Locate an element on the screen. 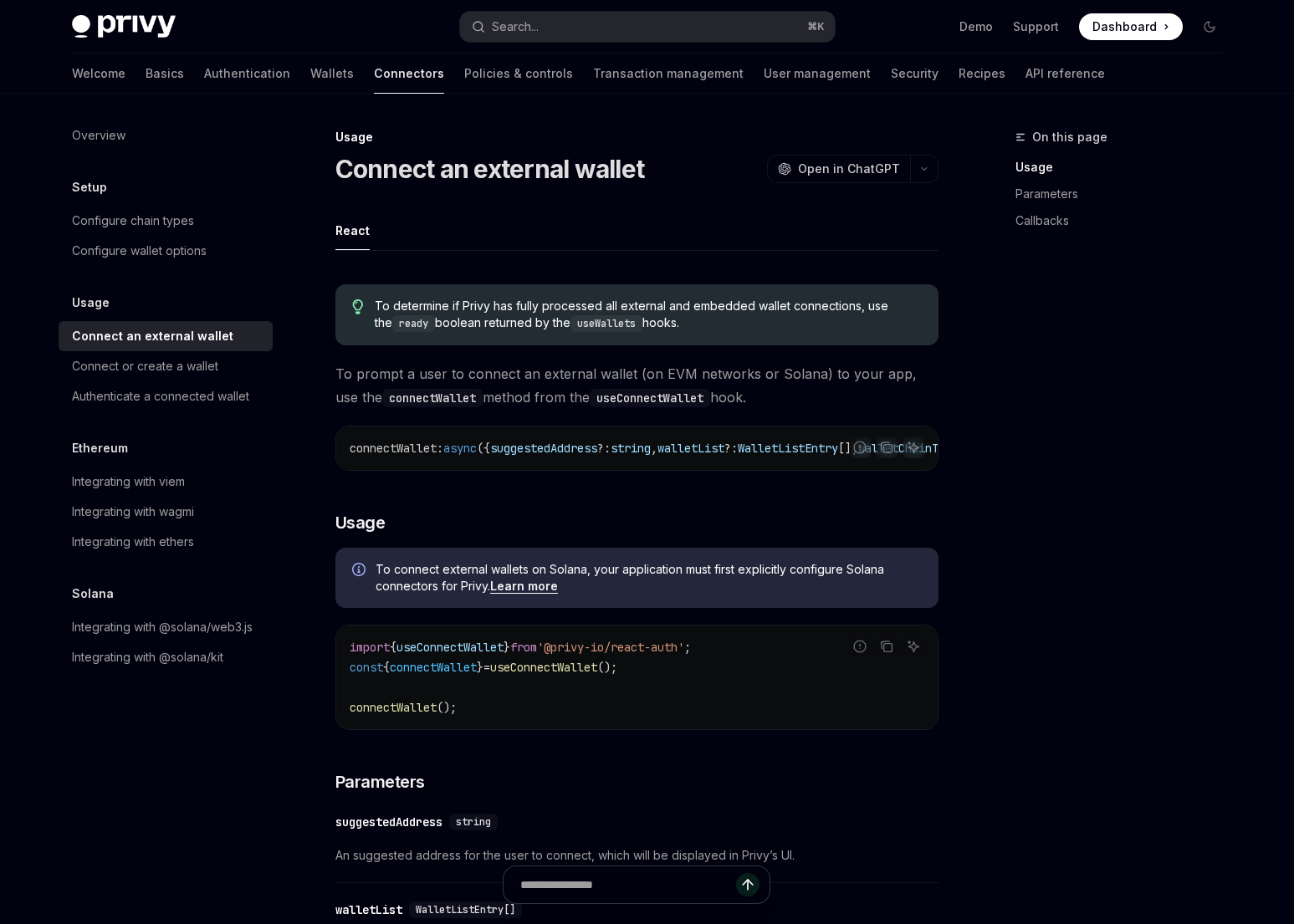 The height and width of the screenshot is (924, 1294). a: Authenticate a connected wallet is located at coordinates (166, 396).